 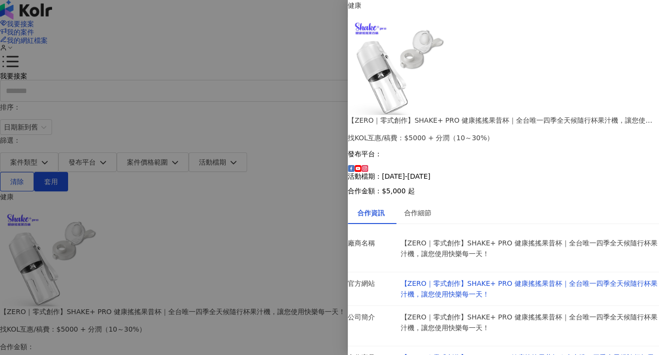 What do you see at coordinates (503, 120) in the screenshot?
I see `div: 【ZERO｜零式創作】SHAKE+ PRO 健康搖搖果昔杯｜全台唯一四季全天候隨行杯果汁機，讓您使用快樂每一天！` at bounding box center [503, 120].